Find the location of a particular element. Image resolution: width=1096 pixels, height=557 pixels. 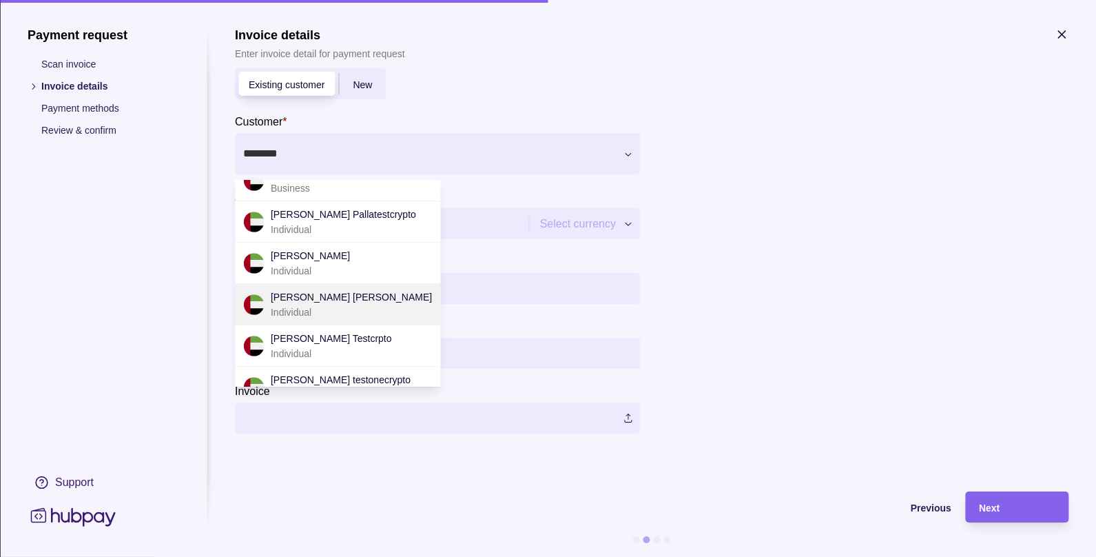

p: Invoice is located at coordinates (252, 391).